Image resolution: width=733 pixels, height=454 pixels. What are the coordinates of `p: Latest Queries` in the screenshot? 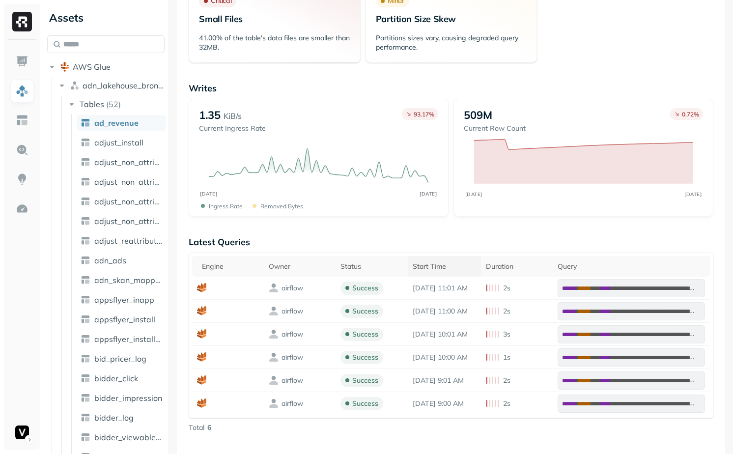 It's located at (451, 242).